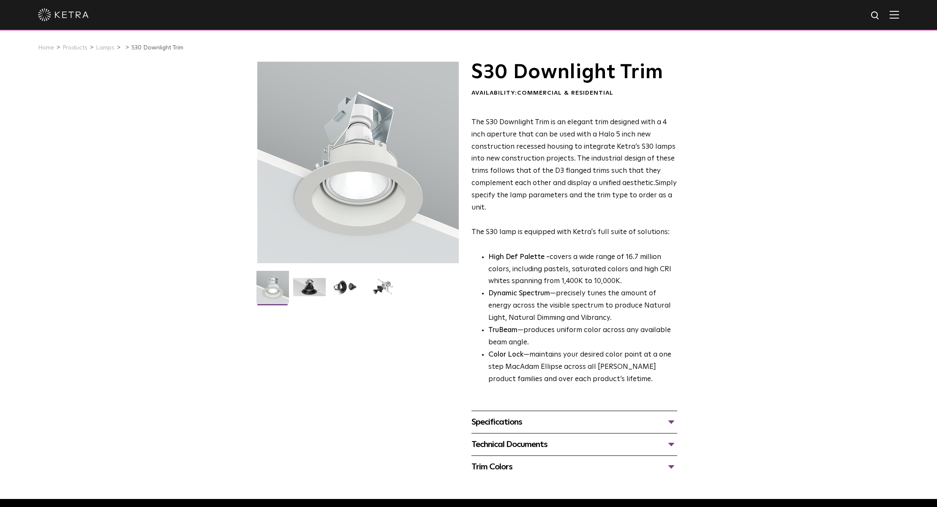 The height and width of the screenshot is (507, 937). Describe the element at coordinates (105, 48) in the screenshot. I see `a: Lamps` at that location.